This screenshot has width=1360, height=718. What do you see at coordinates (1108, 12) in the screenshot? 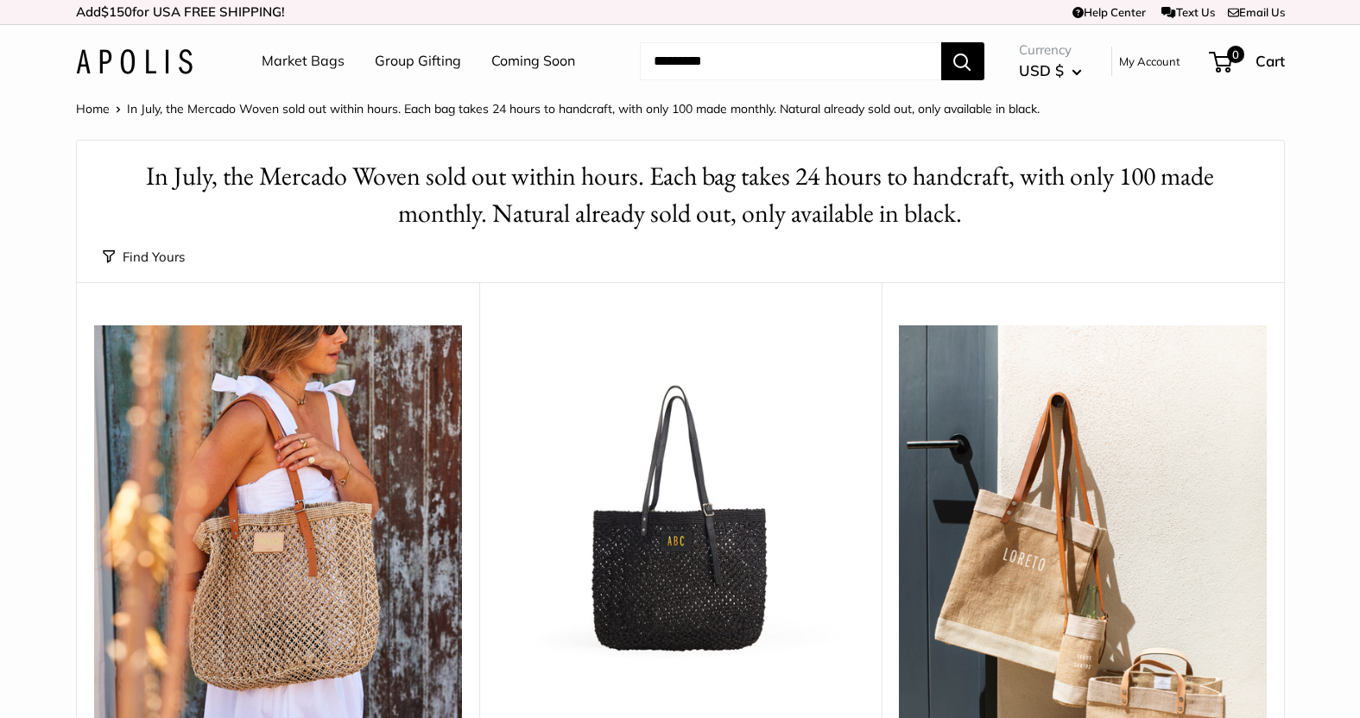
I see `a: Help Center` at bounding box center [1108, 12].